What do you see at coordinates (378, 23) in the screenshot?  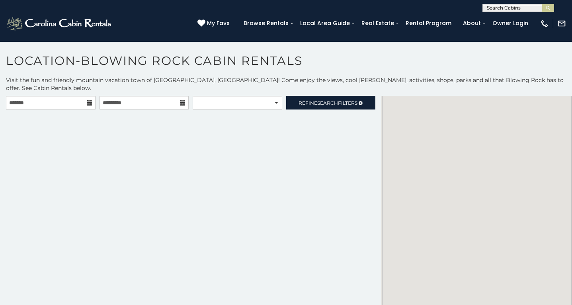 I see `a: Real Estate` at bounding box center [378, 23].